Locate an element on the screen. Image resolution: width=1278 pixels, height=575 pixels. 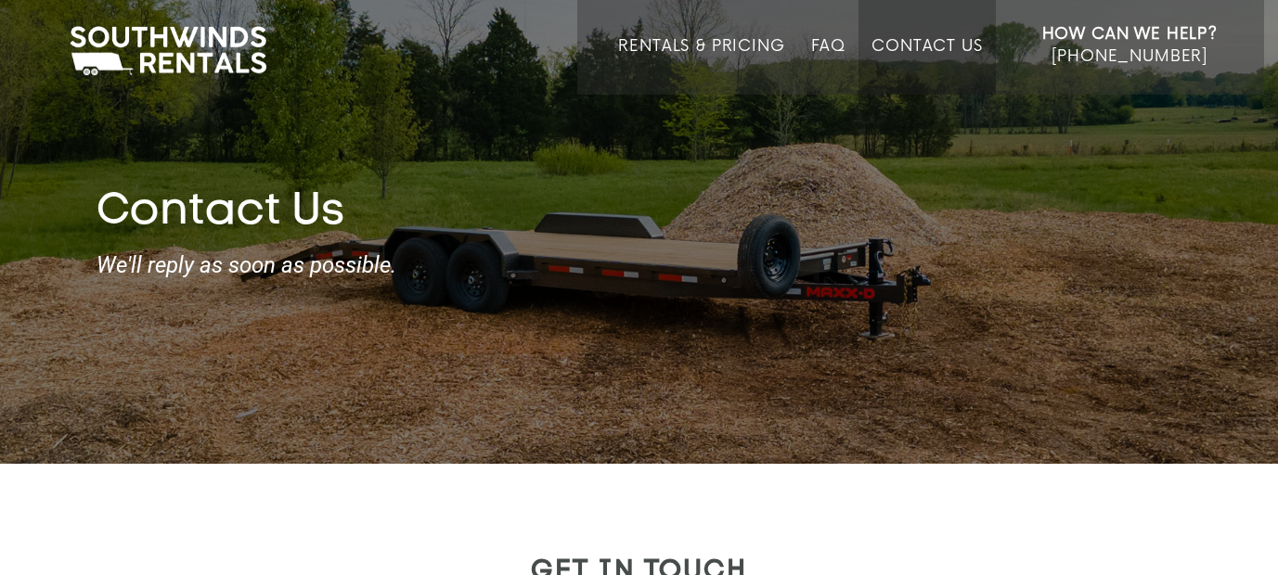
strong: How Can We Help? is located at coordinates (1129, 34).